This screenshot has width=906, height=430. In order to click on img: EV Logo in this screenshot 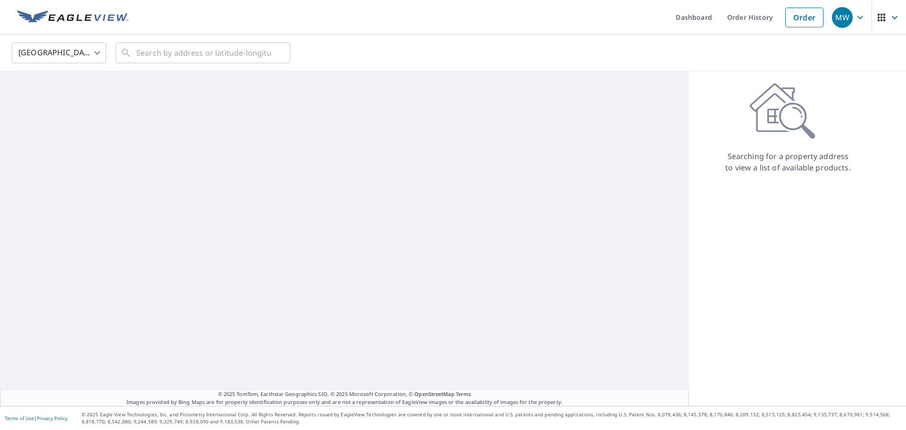, I will do `click(73, 17)`.